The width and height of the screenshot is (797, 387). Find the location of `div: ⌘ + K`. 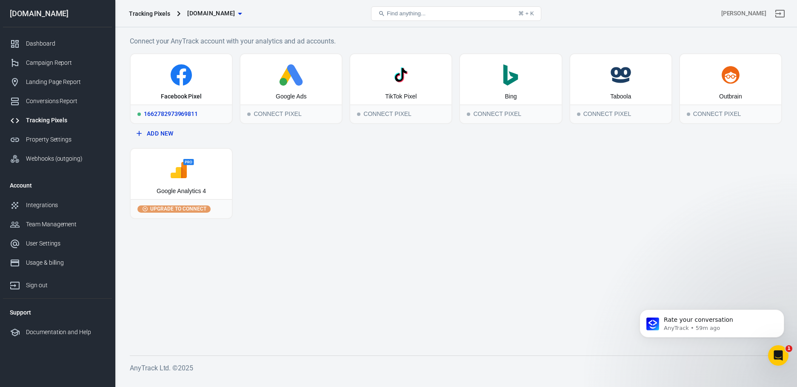

div: ⌘ + K is located at coordinates (526, 13).